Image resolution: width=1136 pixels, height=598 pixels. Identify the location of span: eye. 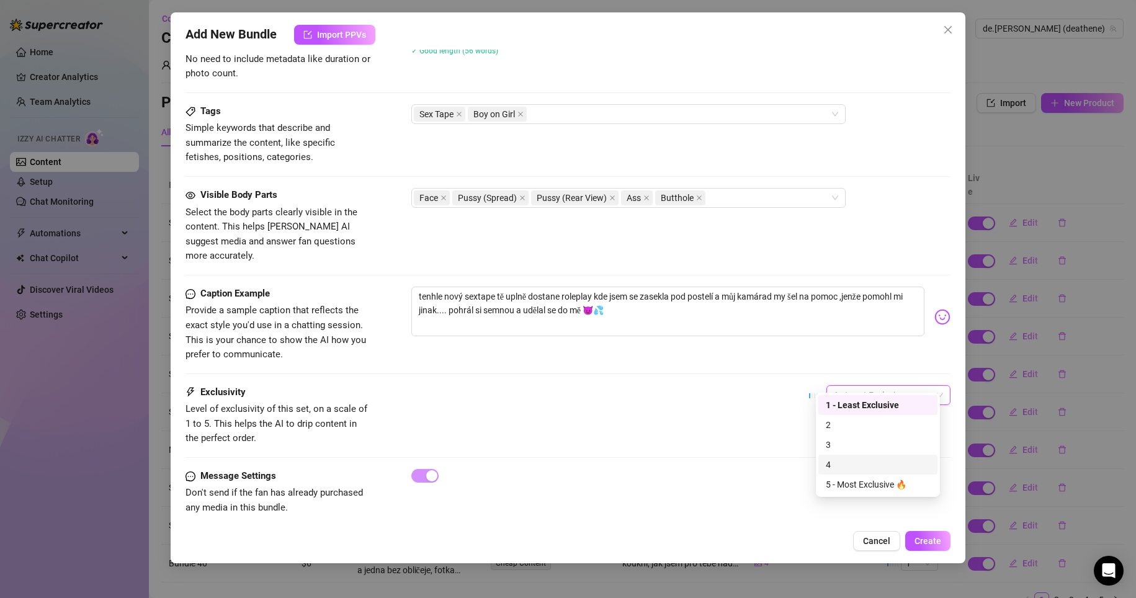
(191, 196).